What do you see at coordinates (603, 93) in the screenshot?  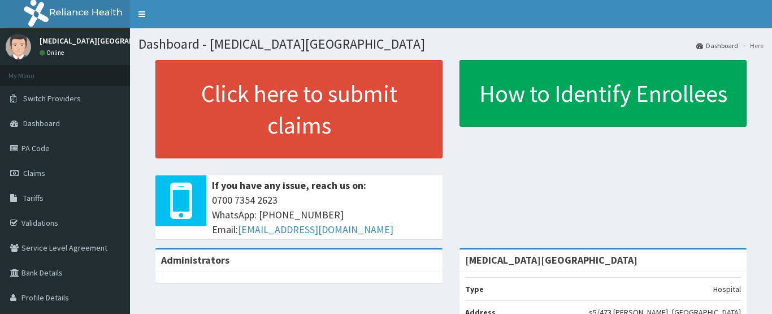 I see `a: How to Identify Enrollees` at bounding box center [603, 93].